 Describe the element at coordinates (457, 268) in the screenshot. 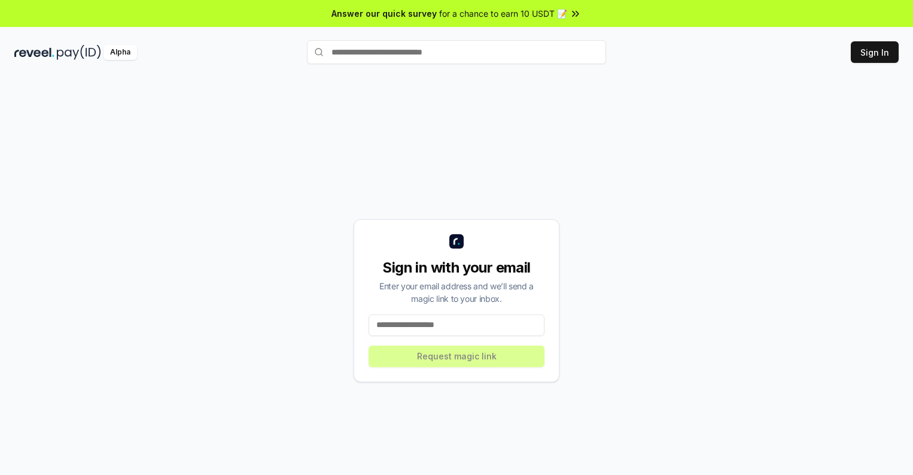

I see `div: Sign in with your email` at that location.